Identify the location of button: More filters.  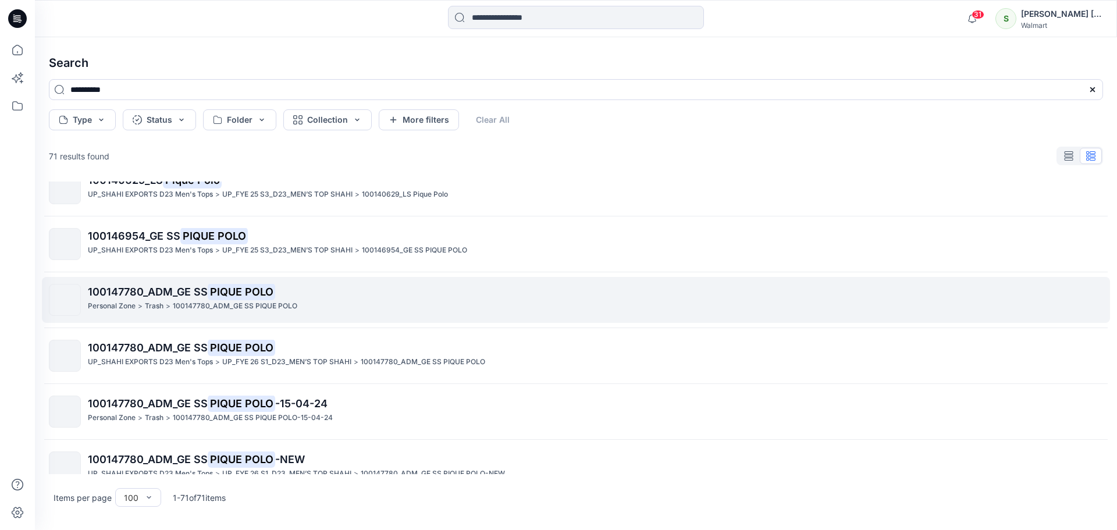
(419, 120).